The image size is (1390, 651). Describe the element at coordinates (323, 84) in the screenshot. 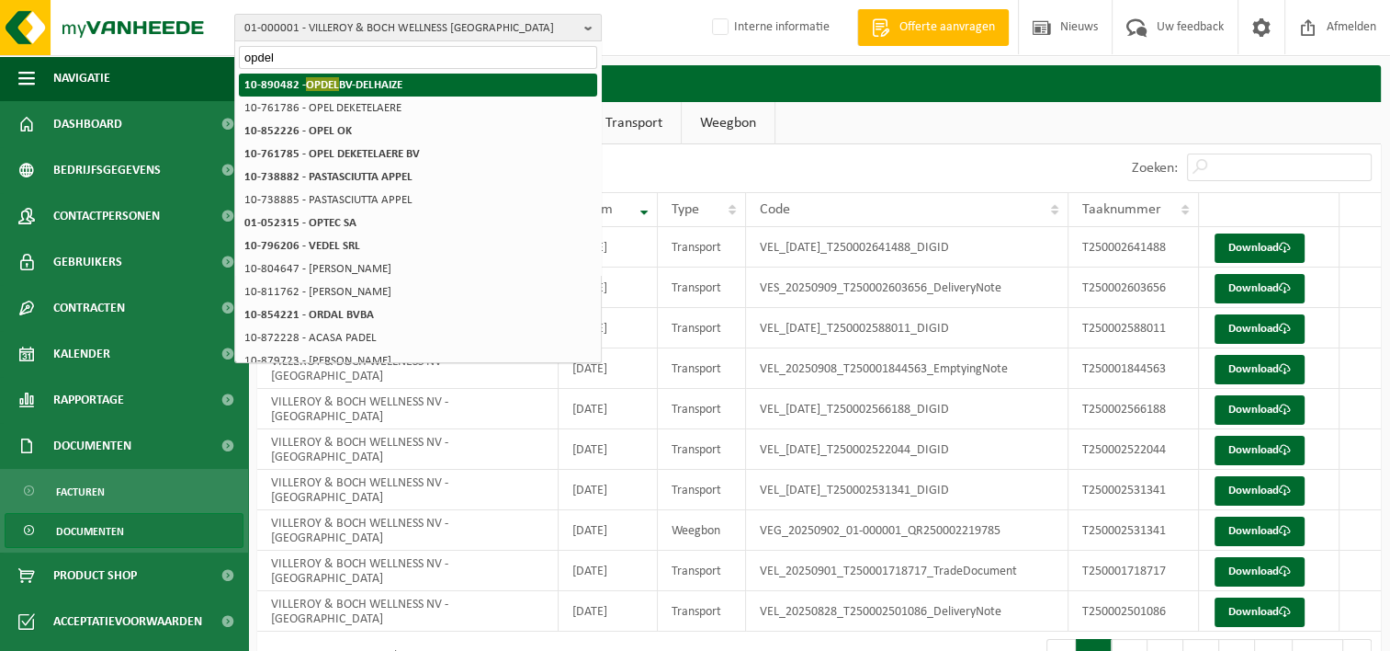

I see `span: OPDEL` at that location.